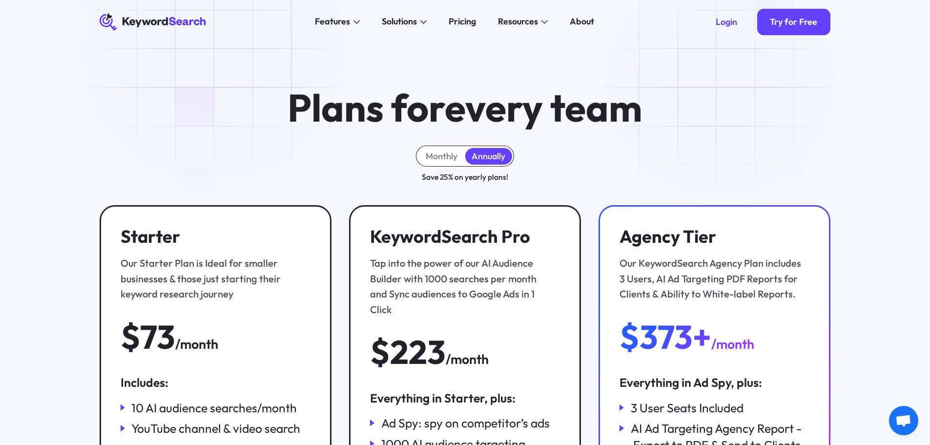 This screenshot has height=445, width=930. I want to click on div: Try for Free, so click(794, 22).